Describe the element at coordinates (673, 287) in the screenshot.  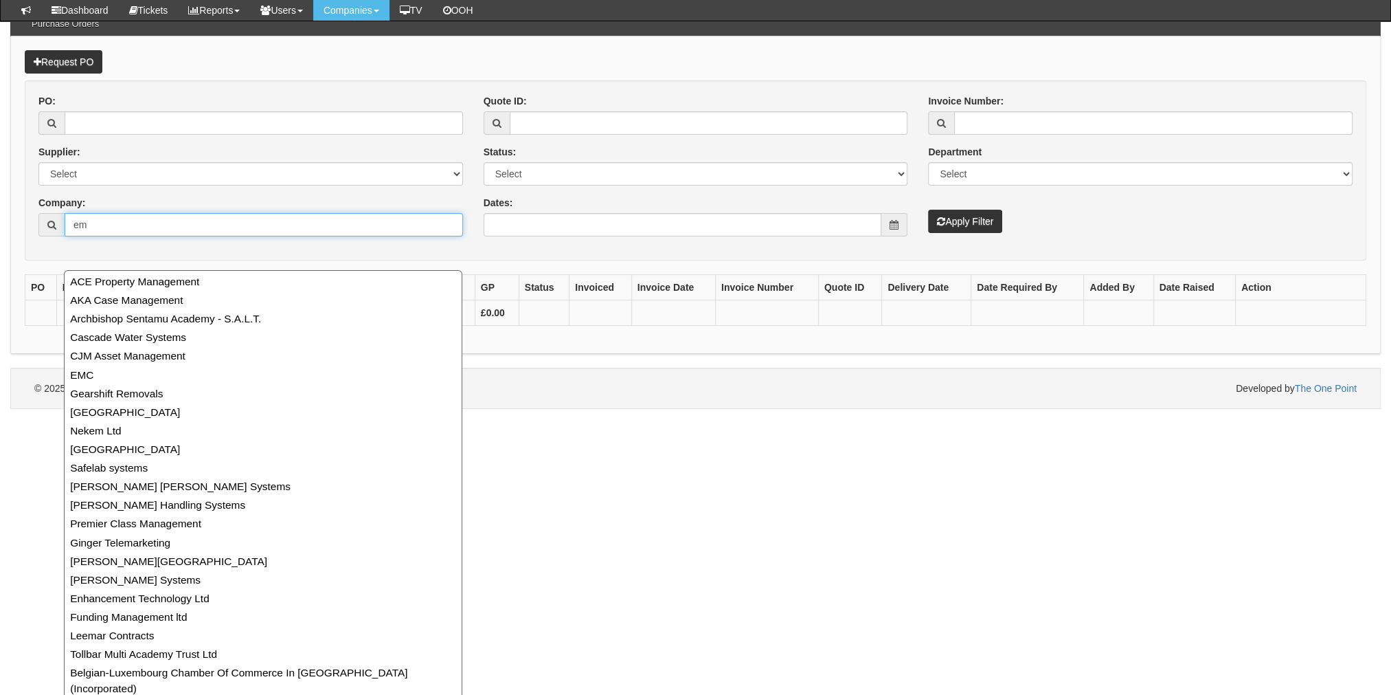
I see `th: Invoice Date` at that location.